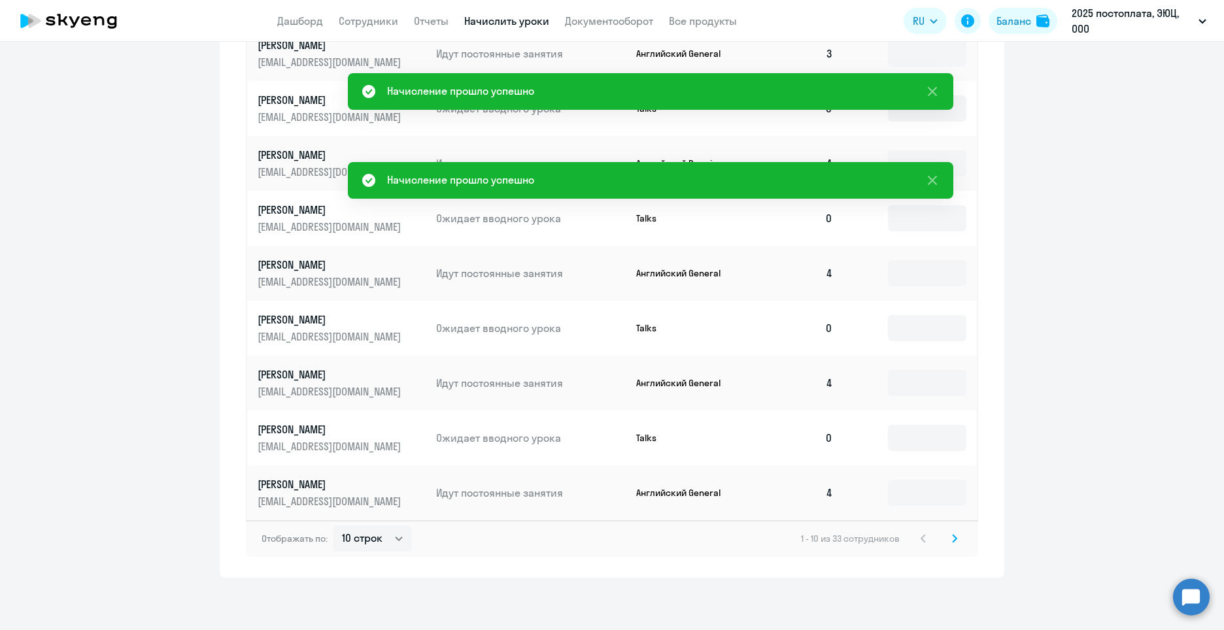 The image size is (1224, 630). What do you see at coordinates (685, 163) in the screenshot?
I see `p: Английский Premium` at bounding box center [685, 163].